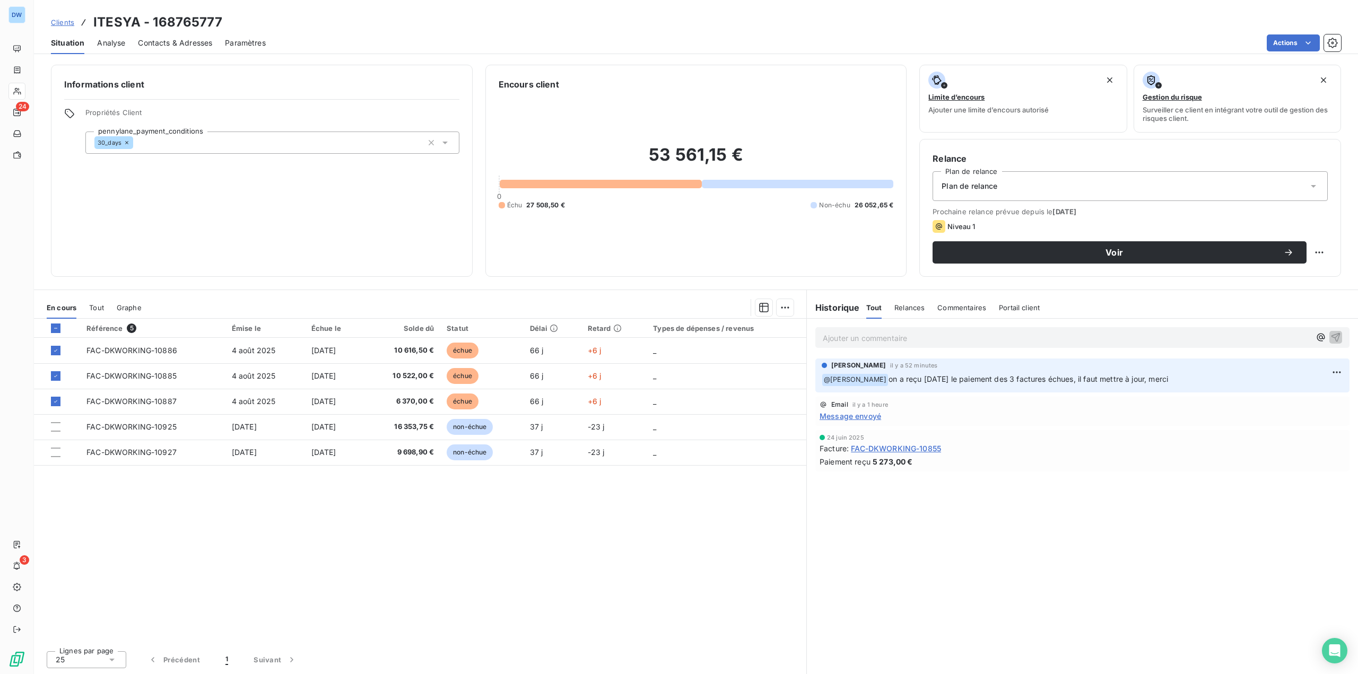 This screenshot has height=674, width=1358. Describe the element at coordinates (17, 659) in the screenshot. I see `img: Logo LeanPay` at that location.